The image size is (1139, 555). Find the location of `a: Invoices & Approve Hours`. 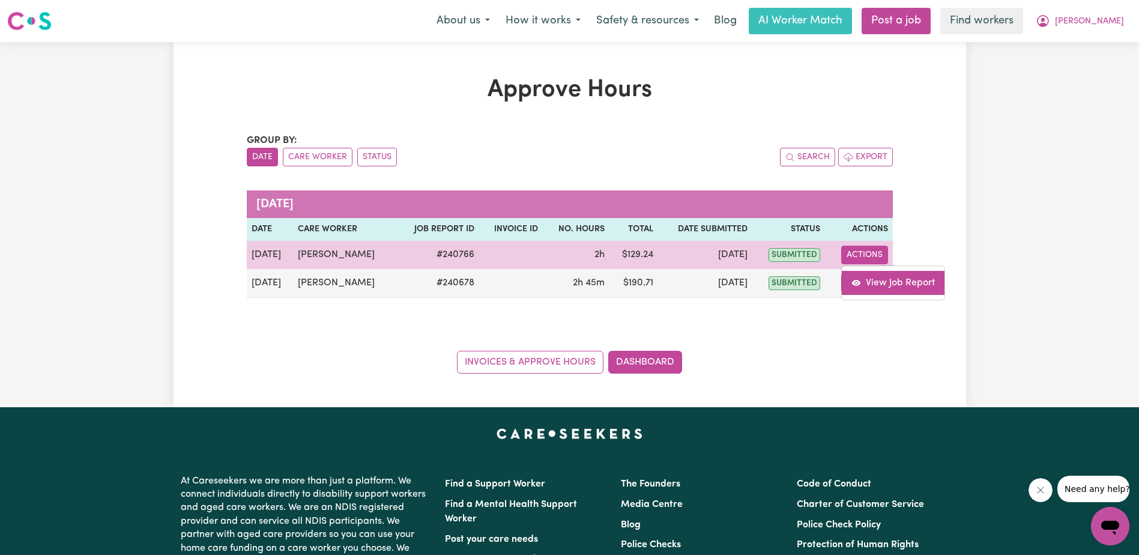

a: Invoices & Approve Hours is located at coordinates (530, 362).